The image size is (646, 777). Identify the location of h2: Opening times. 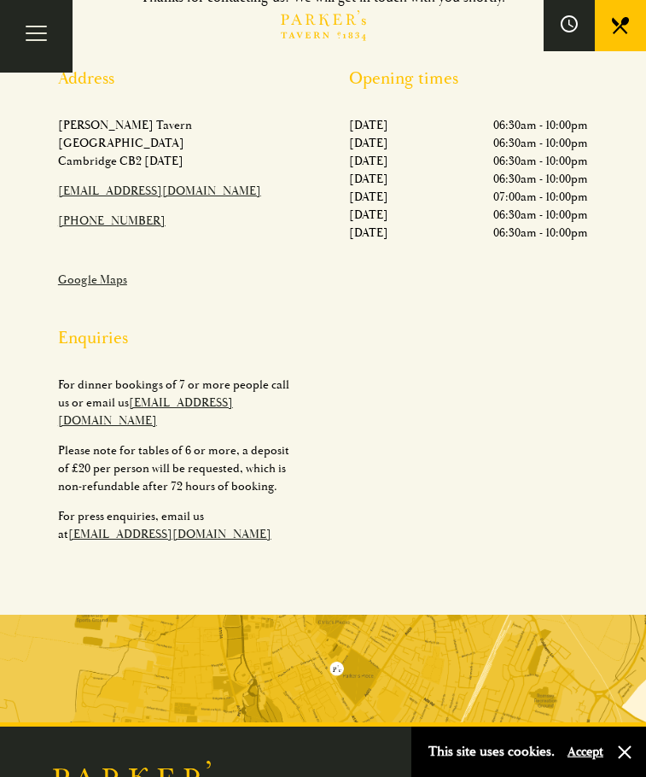
(469, 79).